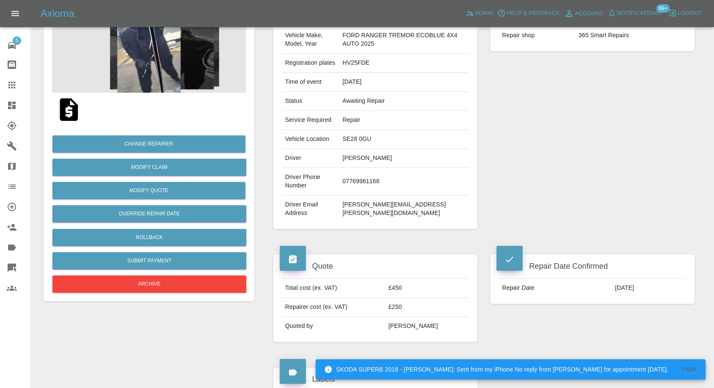 The width and height of the screenshot is (714, 388). I want to click on button: Help & Feedback, so click(528, 13).